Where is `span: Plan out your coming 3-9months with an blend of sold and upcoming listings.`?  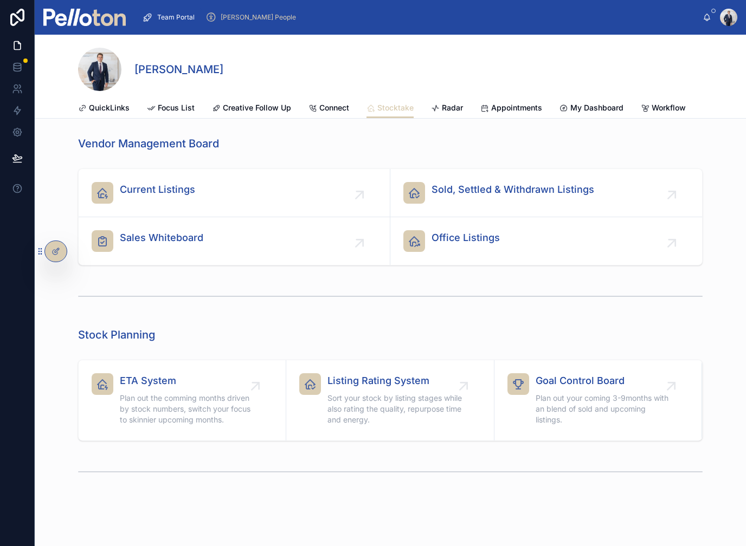
span: Plan out your coming 3-9months with an blend of sold and upcoming listings. is located at coordinates (603, 409).